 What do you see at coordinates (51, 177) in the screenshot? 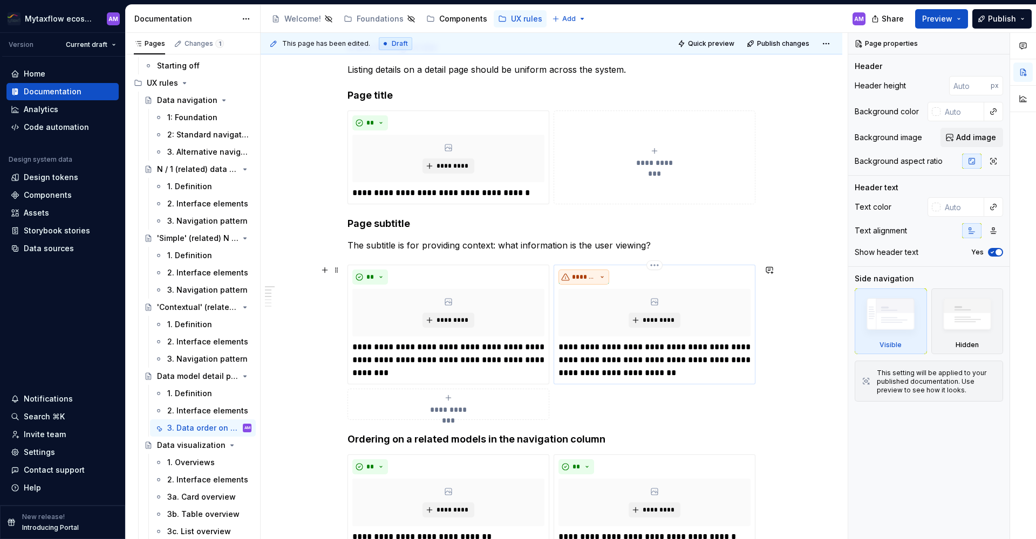
I see `div: Design tokens` at bounding box center [51, 177].